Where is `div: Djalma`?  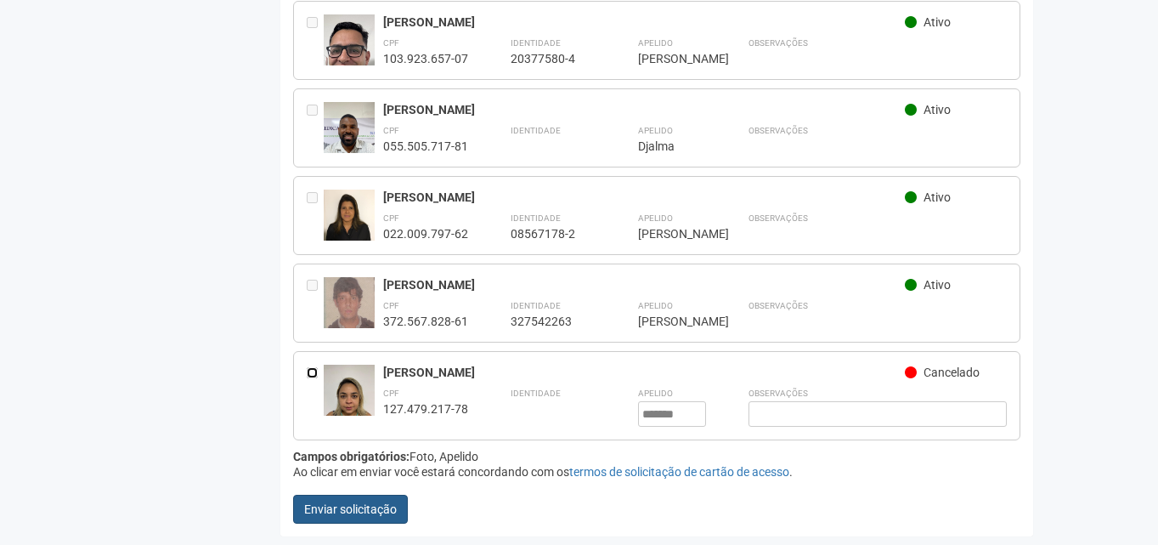 div: Djalma is located at coordinates (672, 146).